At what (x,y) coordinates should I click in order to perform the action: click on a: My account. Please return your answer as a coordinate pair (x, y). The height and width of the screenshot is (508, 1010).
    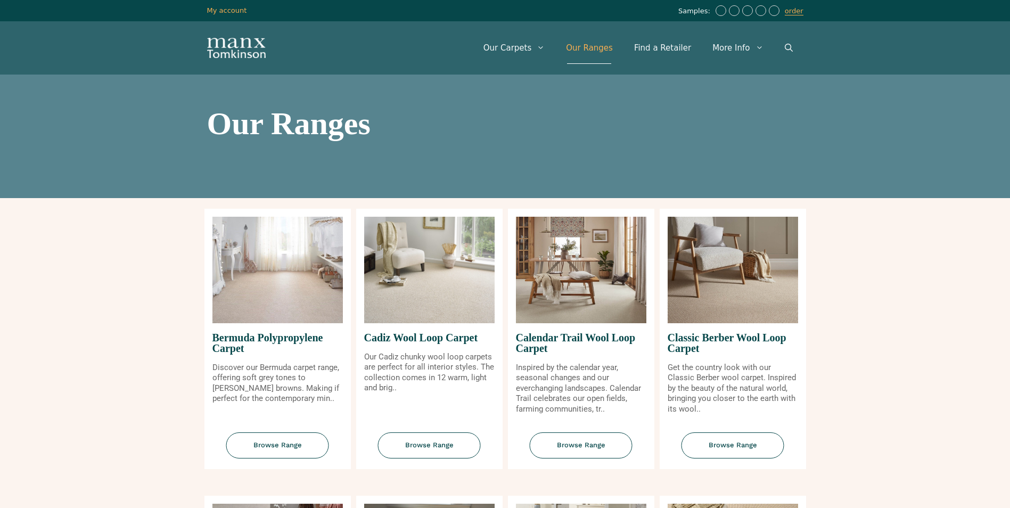
    Looking at the image, I should click on (227, 10).